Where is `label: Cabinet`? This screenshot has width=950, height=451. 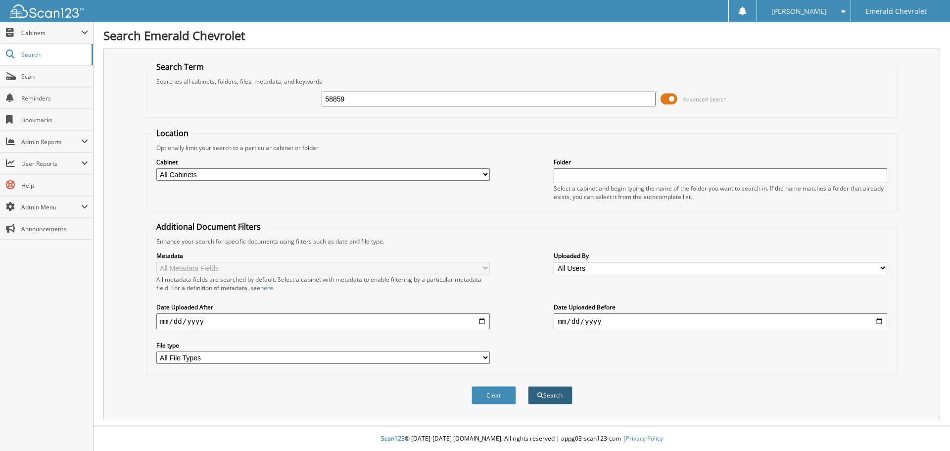 label: Cabinet is located at coordinates (323, 162).